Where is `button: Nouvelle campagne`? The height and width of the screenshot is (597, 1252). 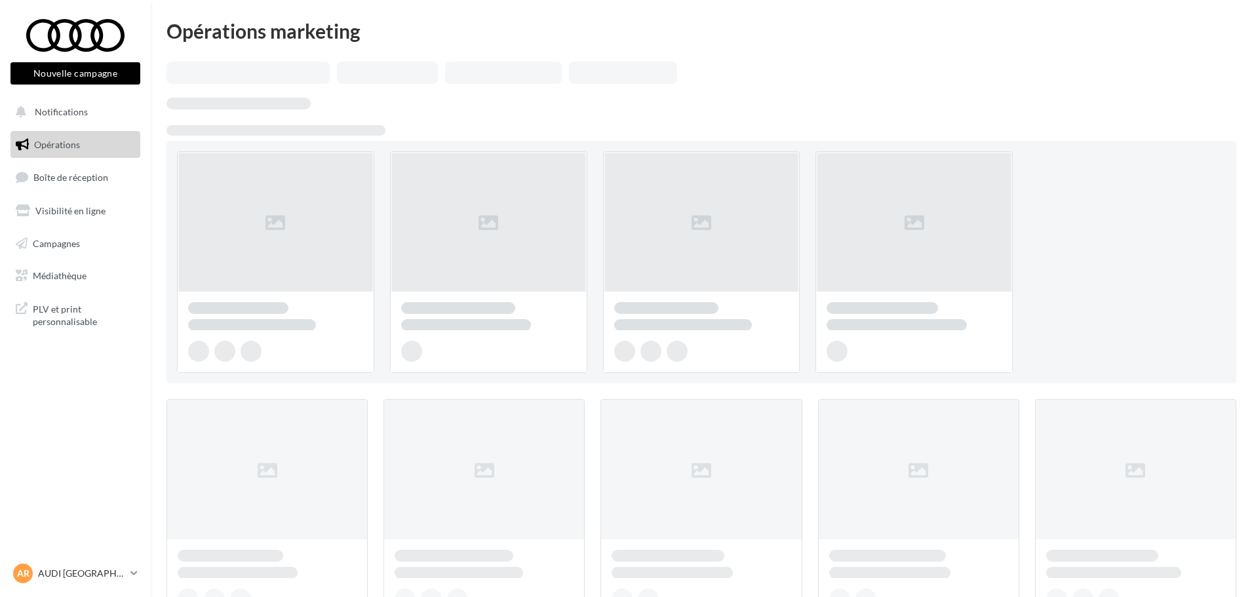 button: Nouvelle campagne is located at coordinates (75, 73).